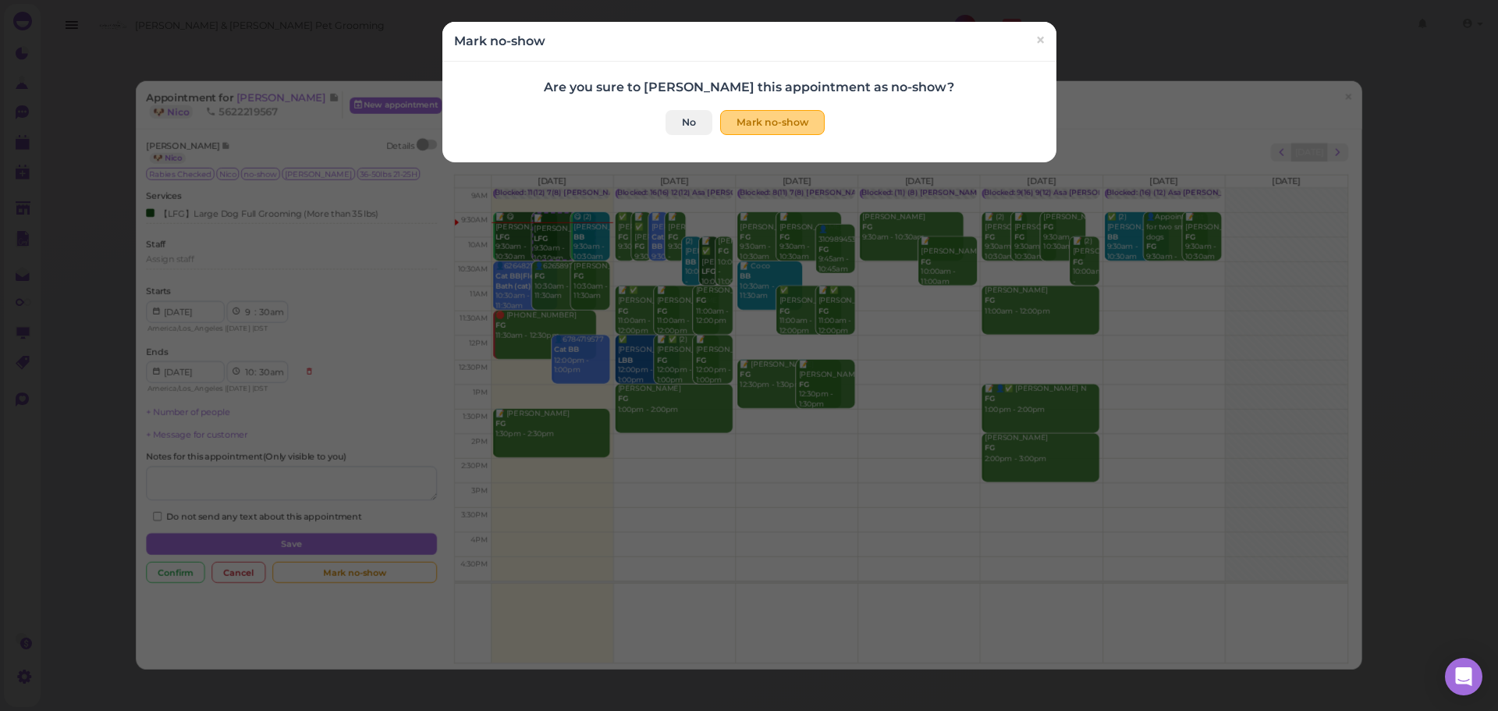 The height and width of the screenshot is (711, 1498). I want to click on div: Open Intercom Messenger, so click(1463, 676).